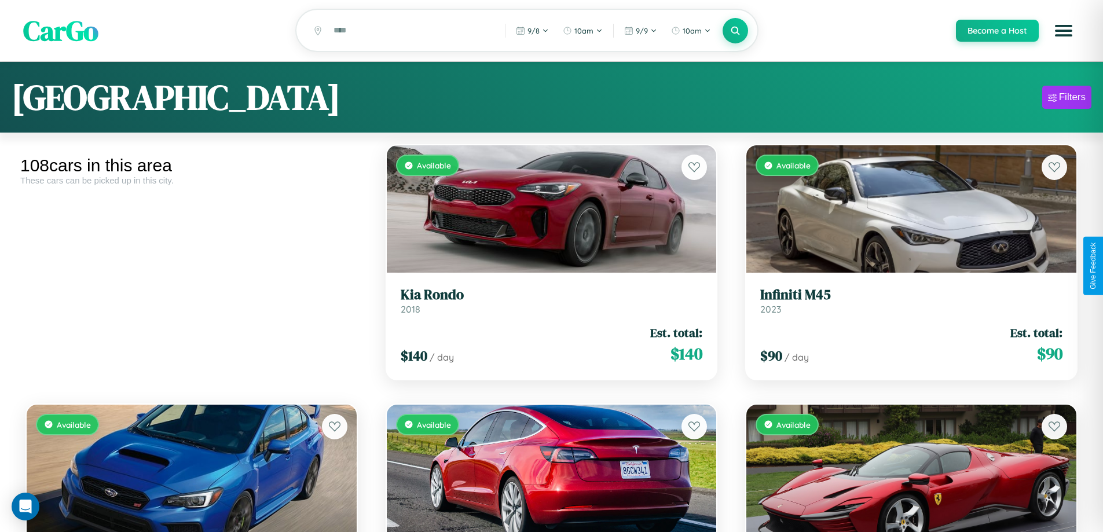 The image size is (1103, 532). I want to click on span: 9 / 9, so click(642, 31).